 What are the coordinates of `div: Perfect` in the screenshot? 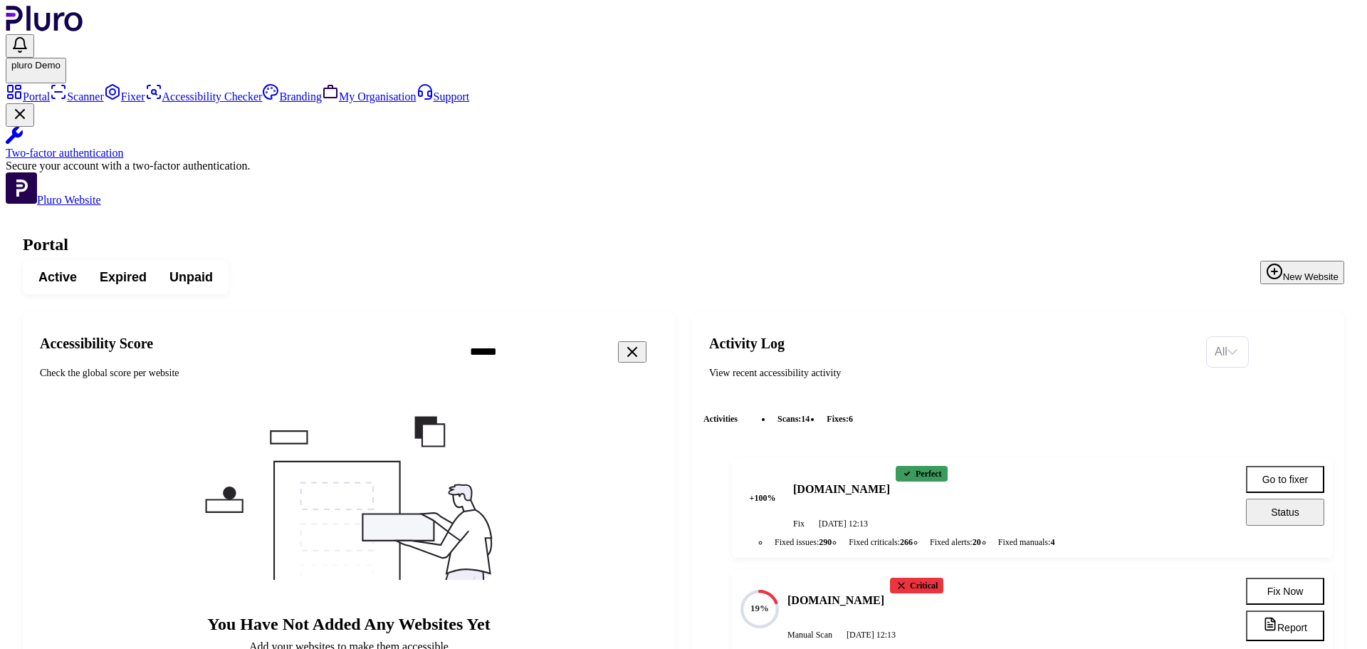 It's located at (922, 474).